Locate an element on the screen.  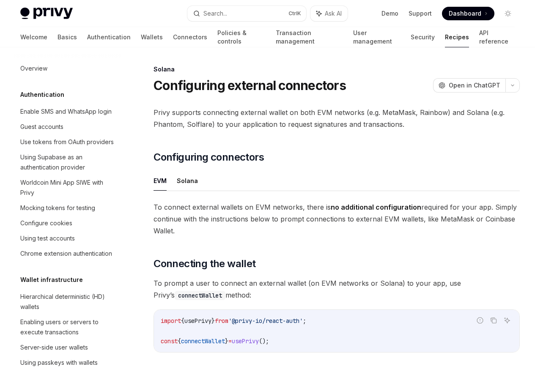
div: Worldcoin Mini App SIWE with Privy is located at coordinates (68, 188).